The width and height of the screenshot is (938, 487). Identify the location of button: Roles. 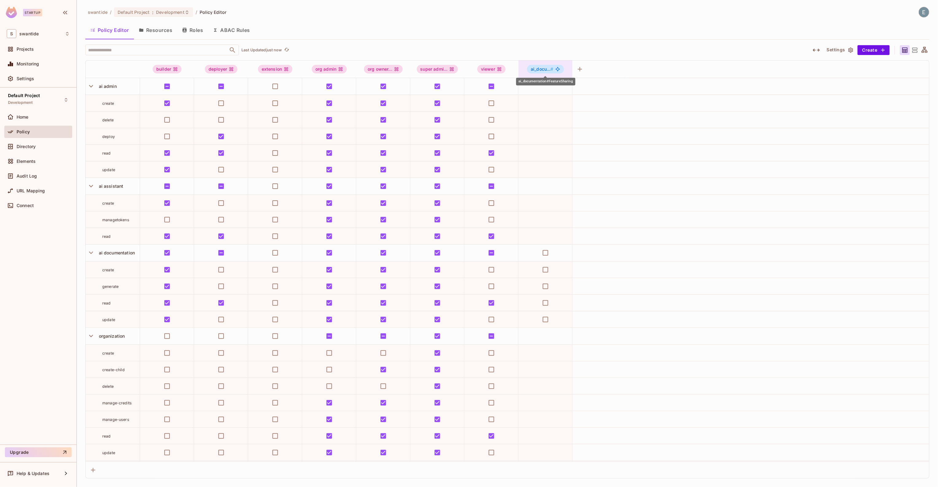
(193, 30).